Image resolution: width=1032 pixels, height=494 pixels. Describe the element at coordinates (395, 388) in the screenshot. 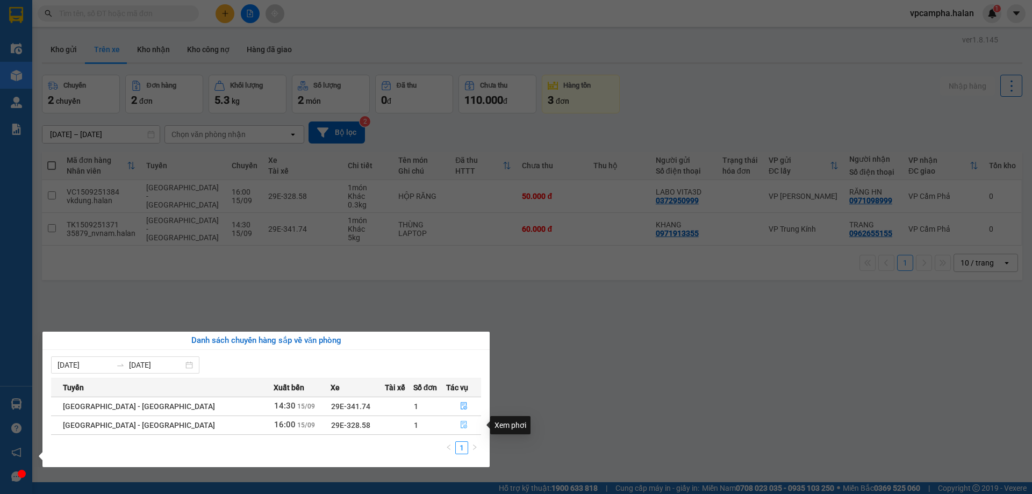

I see `span: Tài xế` at that location.